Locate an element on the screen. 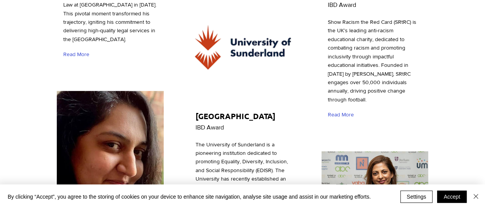 Image resolution: width=485 pixels, height=209 pixels. img: Sneha Rachel Sam is located at coordinates (110, 145).